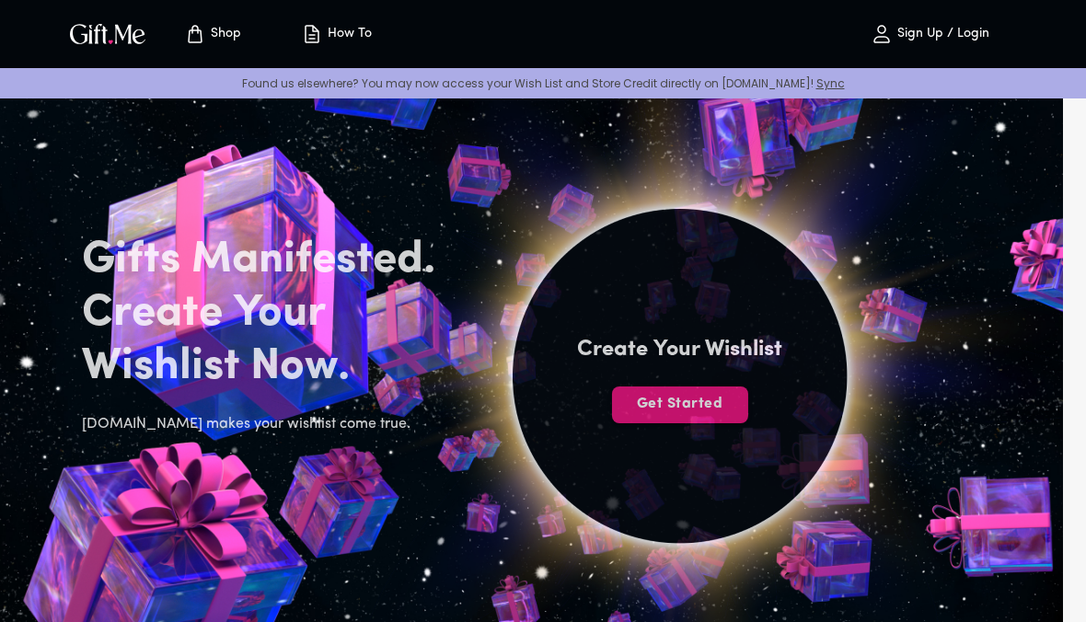 The height and width of the screenshot is (622, 1086). What do you see at coordinates (679, 404) in the screenshot?
I see `span: Get Started` at bounding box center [679, 404].